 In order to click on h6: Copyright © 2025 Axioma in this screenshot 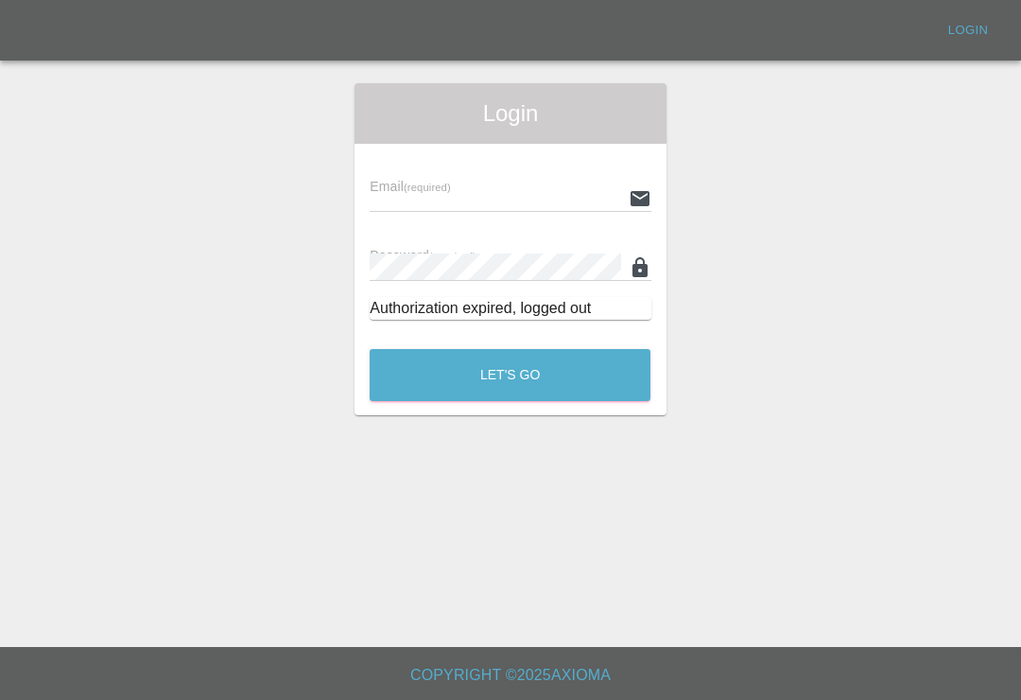, I will do `click(511, 675)`.